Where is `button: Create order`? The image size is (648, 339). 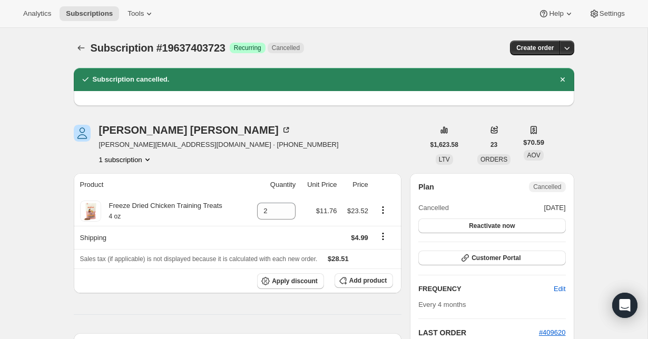
button: Create order is located at coordinates (535, 48).